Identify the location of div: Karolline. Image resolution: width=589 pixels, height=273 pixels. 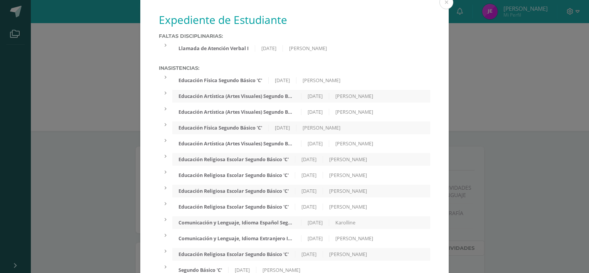
(346, 223).